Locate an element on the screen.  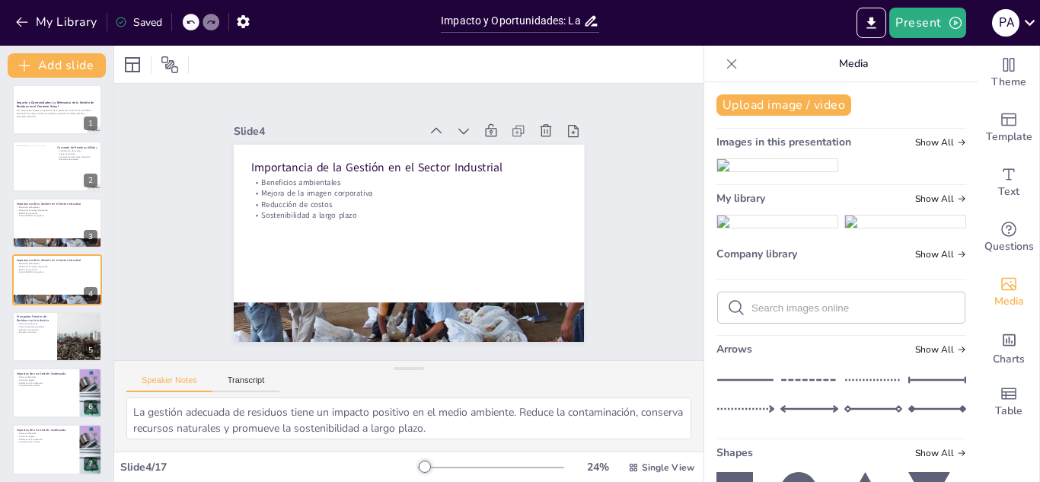
button: Add slide is located at coordinates (56, 65).